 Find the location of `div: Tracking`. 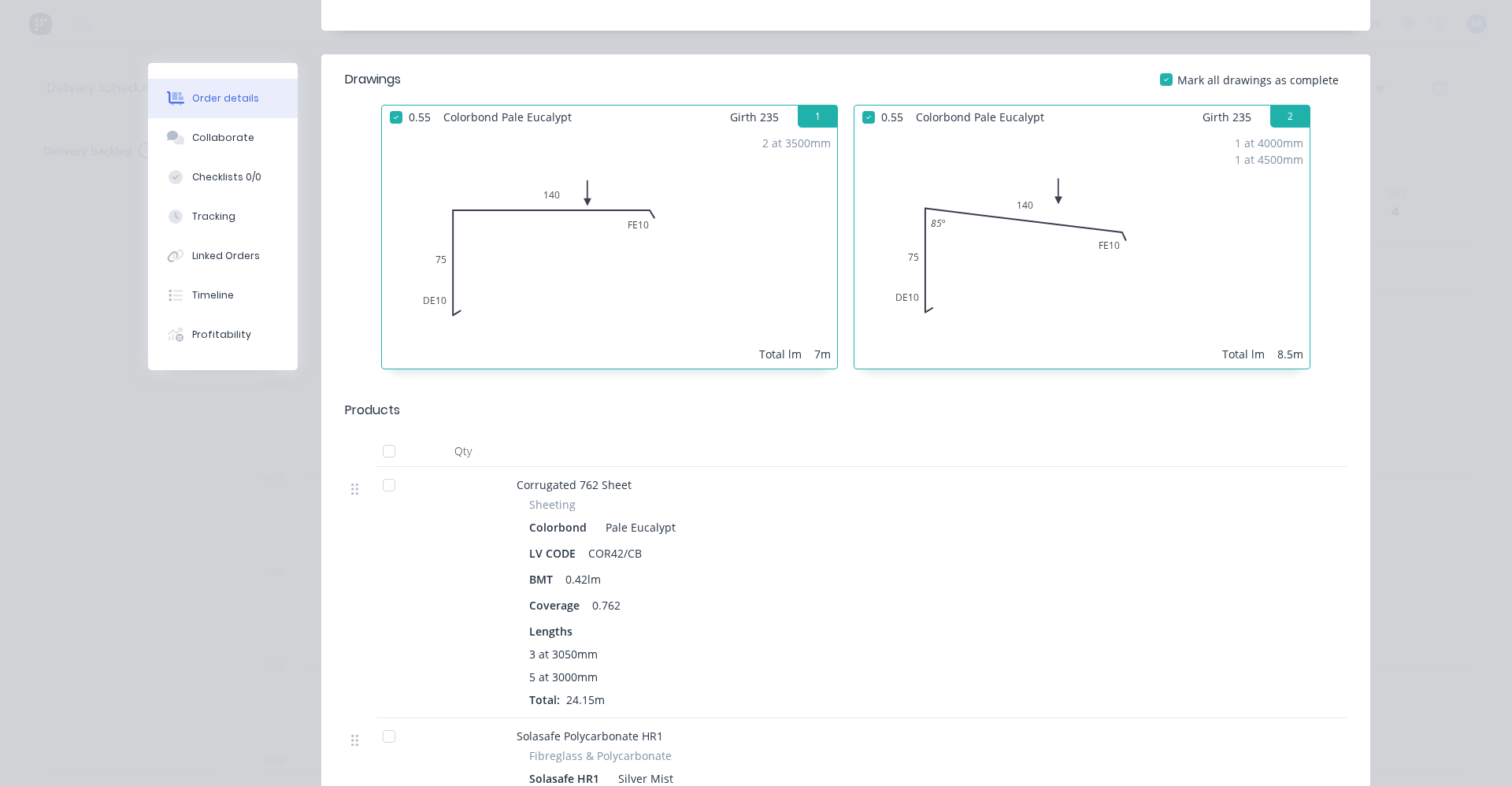

div: Tracking is located at coordinates (214, 217).